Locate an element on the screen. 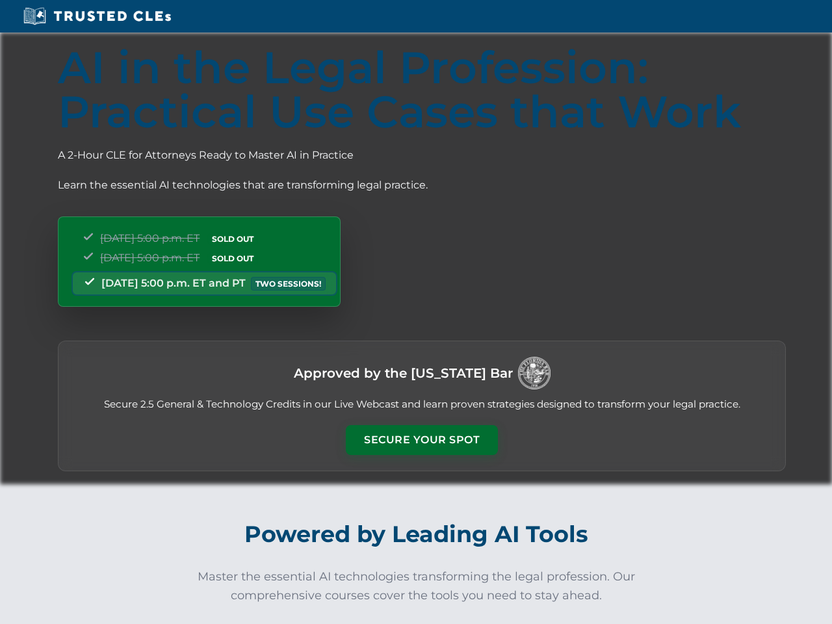 The image size is (832, 624). h1: AI in the Legal Profession: Practical Use Cases that Work is located at coordinates (422, 90).